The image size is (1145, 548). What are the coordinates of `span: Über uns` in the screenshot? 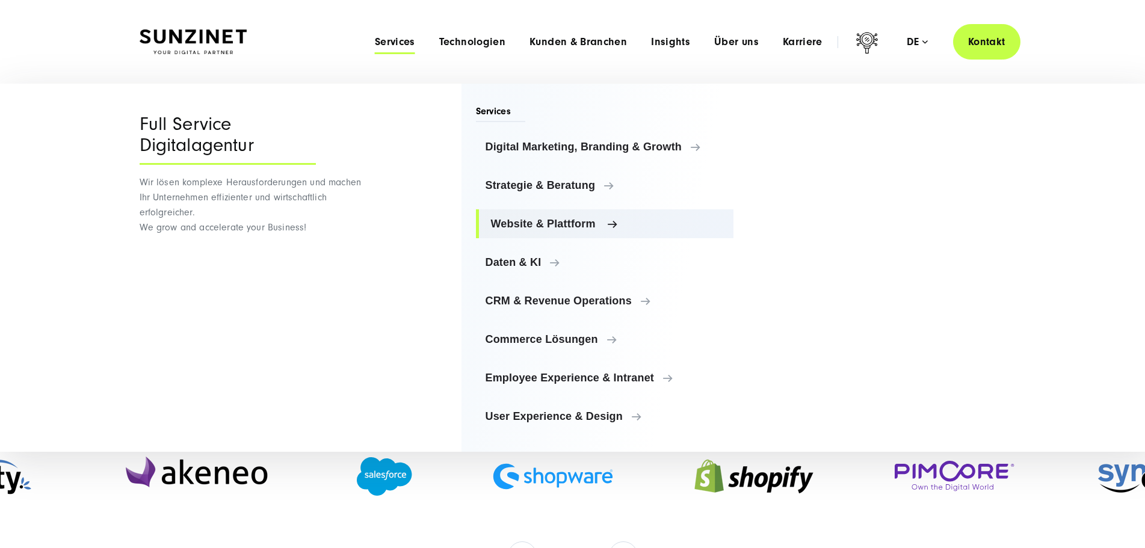 It's located at (736, 42).